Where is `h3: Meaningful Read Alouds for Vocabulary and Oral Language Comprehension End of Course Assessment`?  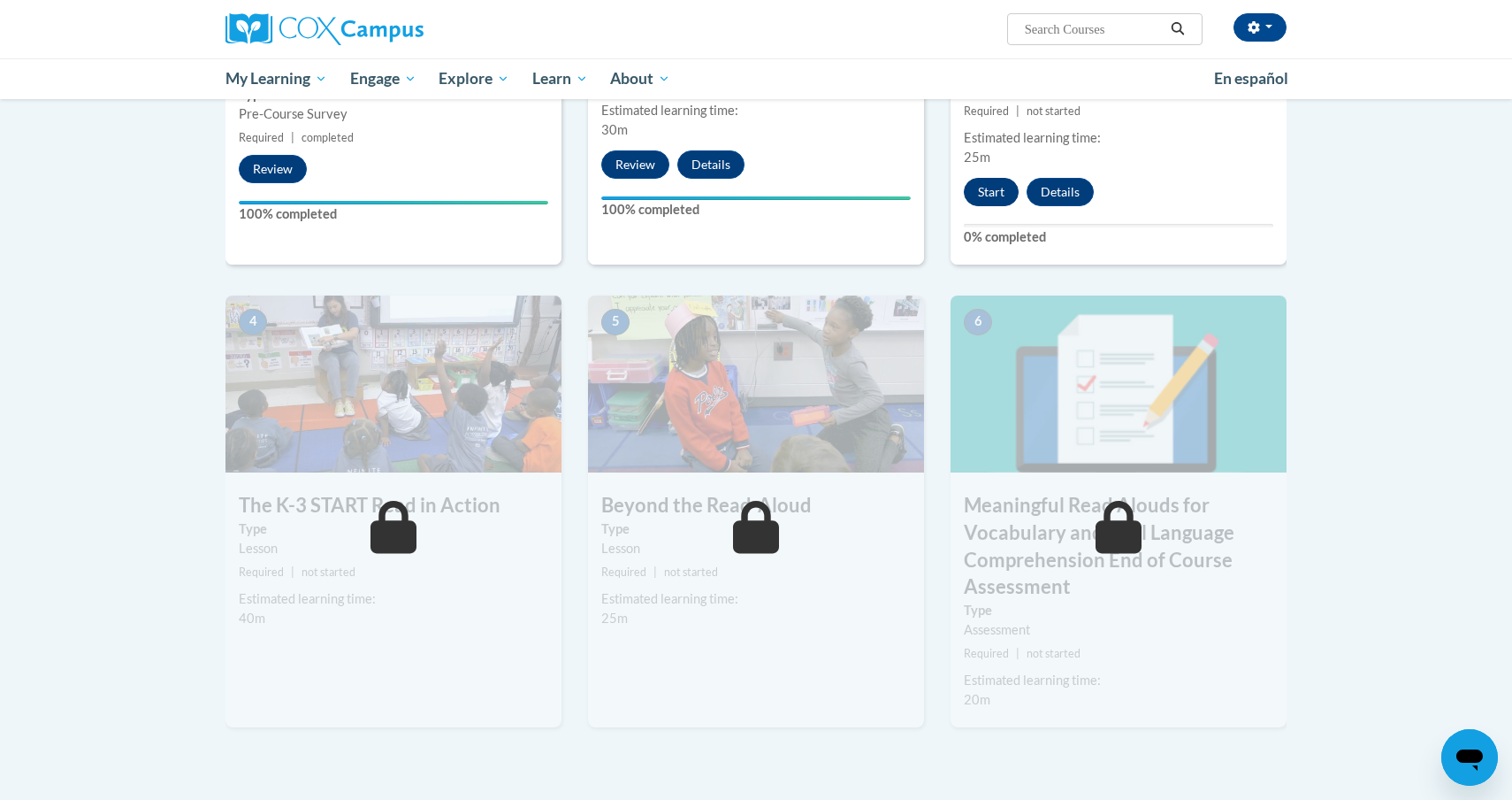 h3: Meaningful Read Alouds for Vocabulary and Oral Language Comprehension End of Course Assessment is located at coordinates (1118, 546).